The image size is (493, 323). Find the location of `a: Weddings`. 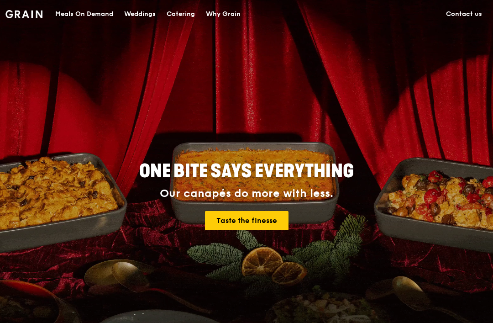

a: Weddings is located at coordinates (140, 14).